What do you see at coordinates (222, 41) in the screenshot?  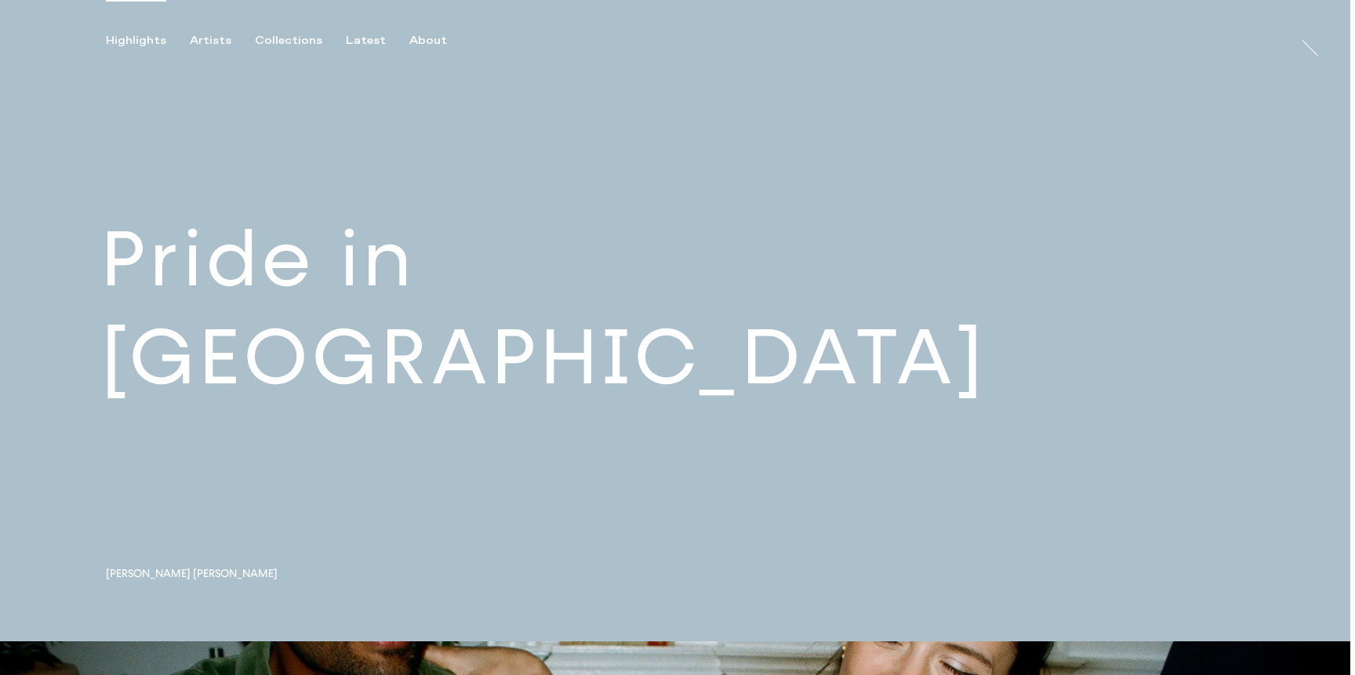 I see `button: Artists` at bounding box center [222, 41].